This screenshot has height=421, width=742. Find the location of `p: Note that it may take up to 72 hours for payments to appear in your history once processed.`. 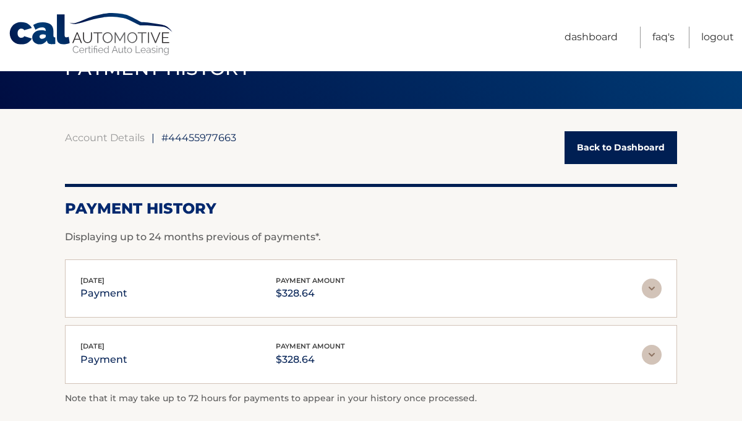

p: Note that it may take up to 72 hours for payments to appear in your history once processed. is located at coordinates (371, 398).